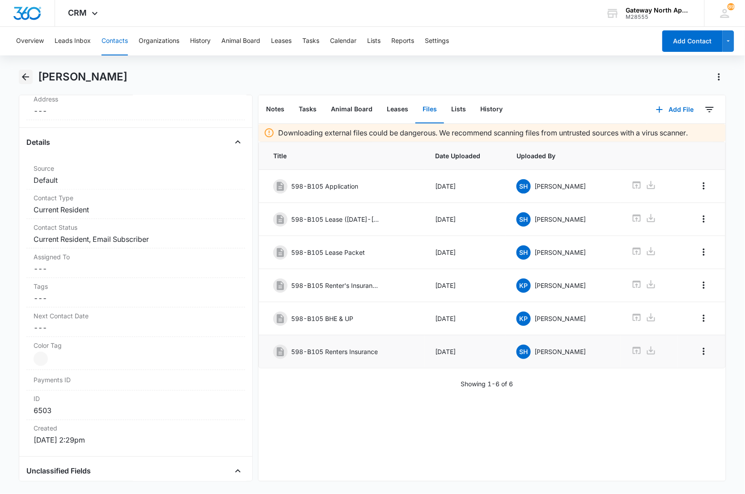  What do you see at coordinates (136, 411) in the screenshot?
I see `dd: 6503` at bounding box center [136, 411].